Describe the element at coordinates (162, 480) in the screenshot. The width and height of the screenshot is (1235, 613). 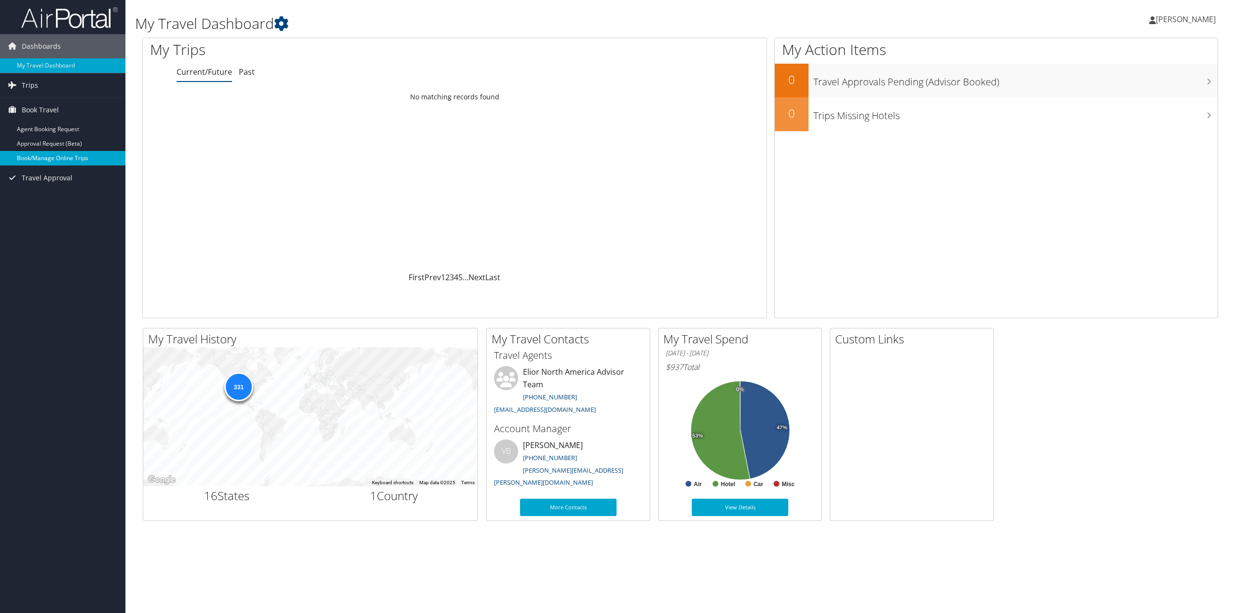
I see `img: Google` at that location.